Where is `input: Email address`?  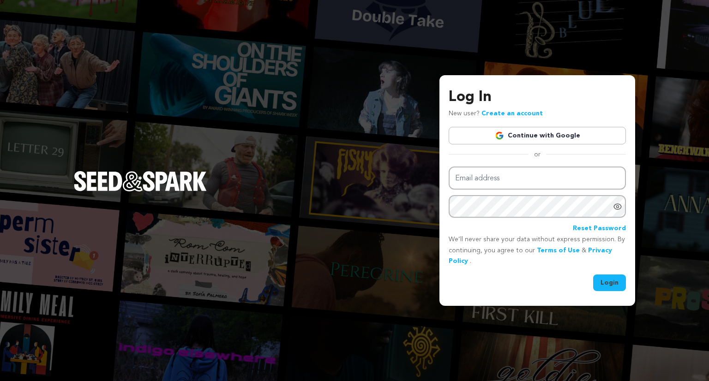 input: Email address is located at coordinates (537, 178).